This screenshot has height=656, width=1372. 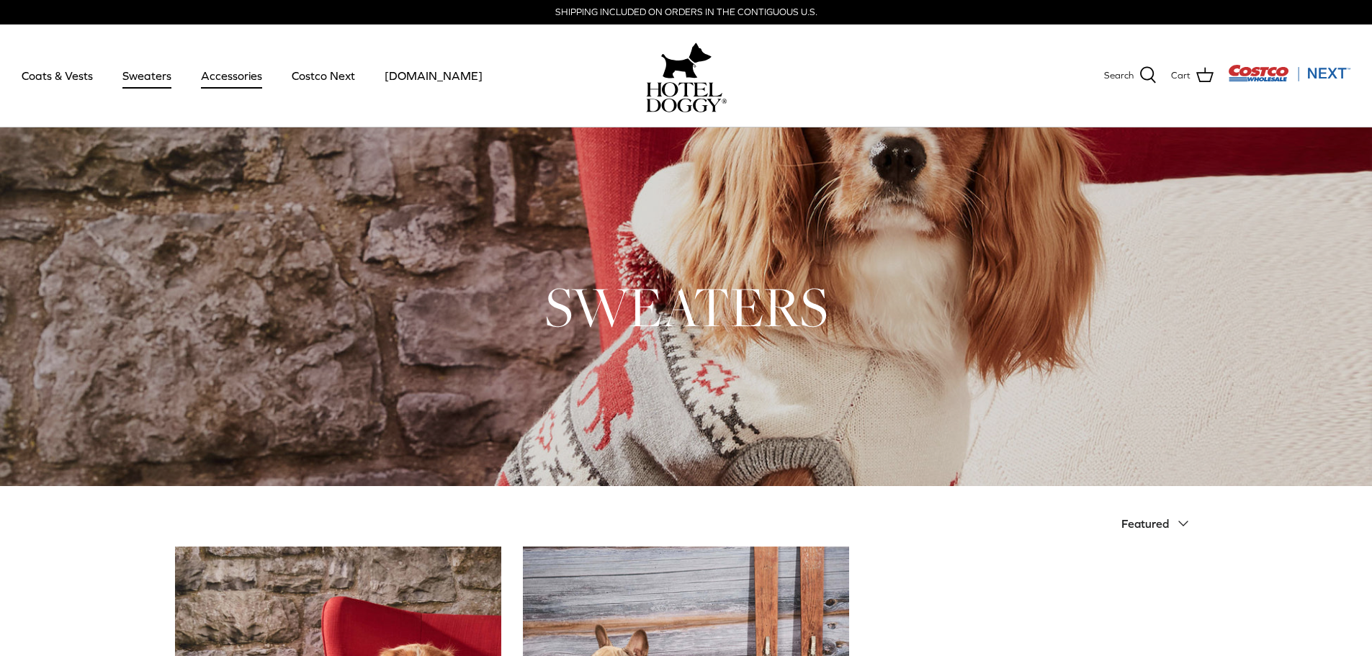 What do you see at coordinates (231, 76) in the screenshot?
I see `a: Accessories` at bounding box center [231, 76].